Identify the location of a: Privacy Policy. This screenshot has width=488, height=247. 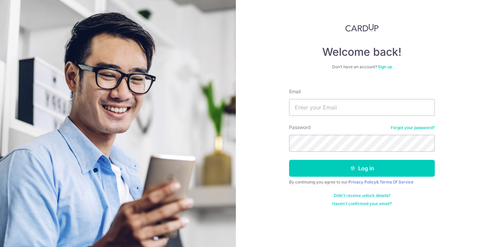
(362, 182).